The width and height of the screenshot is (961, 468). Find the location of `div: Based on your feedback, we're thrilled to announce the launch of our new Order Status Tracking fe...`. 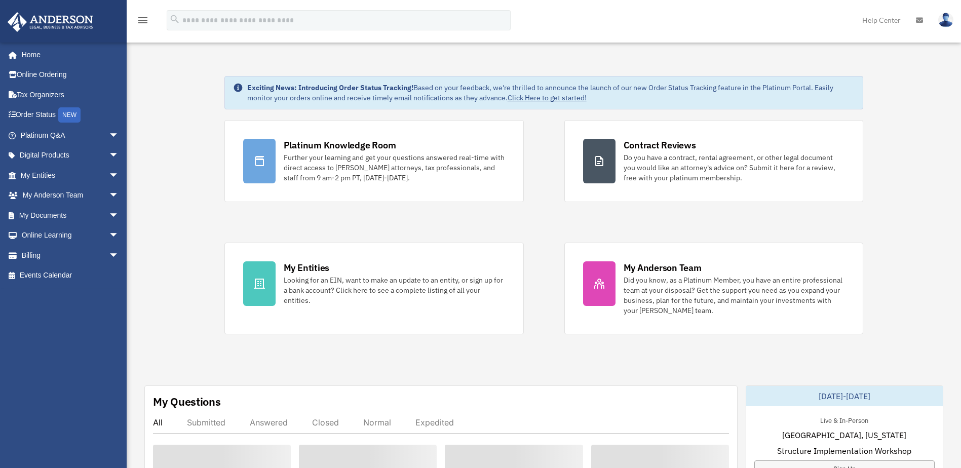

div: Based on your feedback, we're thrilled to announce the launch of our new Order Status Tracking fe... is located at coordinates (551, 93).